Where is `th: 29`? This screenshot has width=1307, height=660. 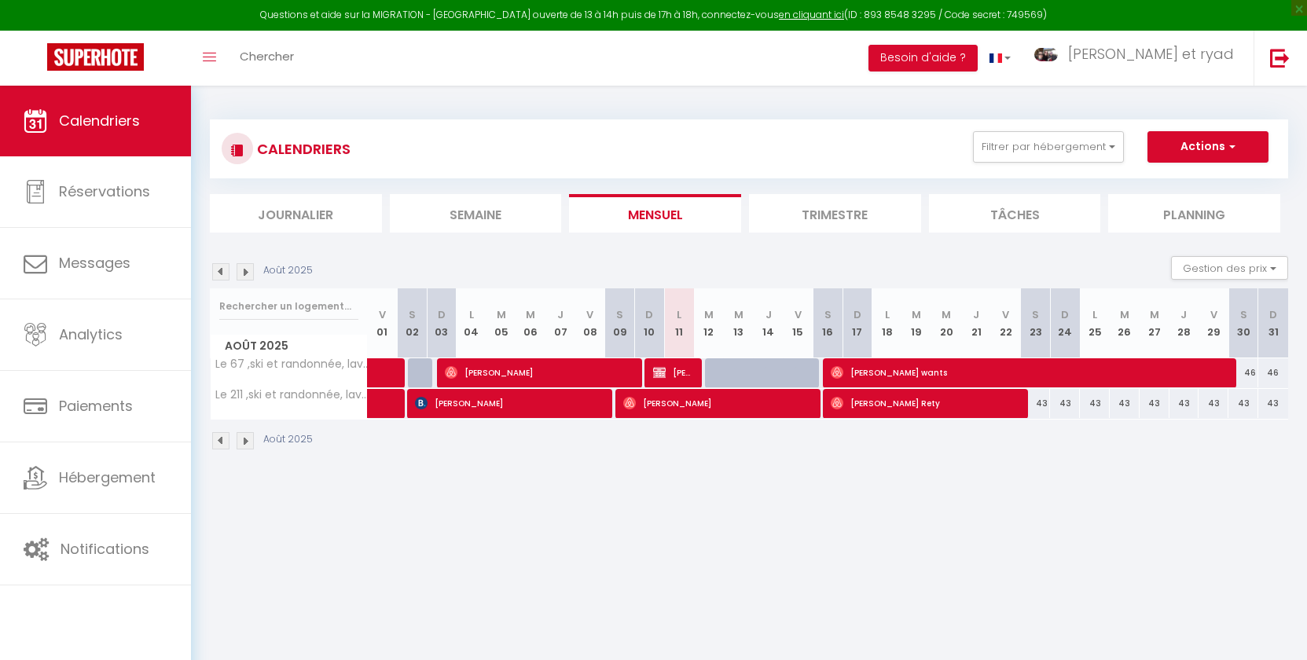 th: 29 is located at coordinates (1213, 323).